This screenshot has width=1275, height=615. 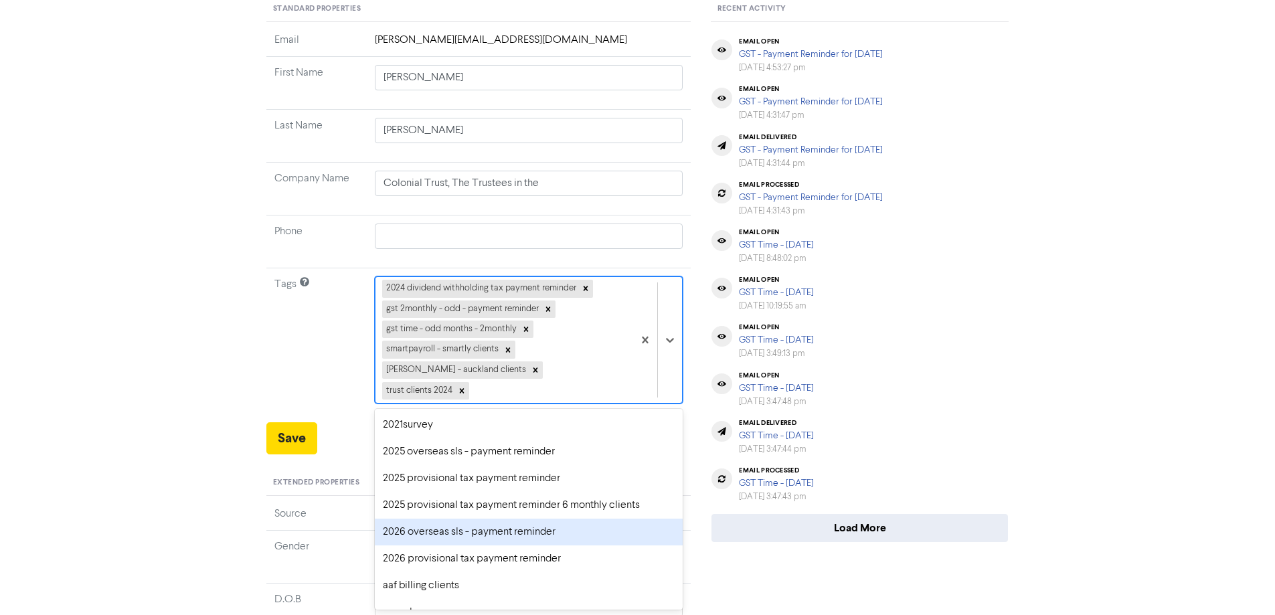 I want to click on td: MANUAL, so click(x=529, y=518).